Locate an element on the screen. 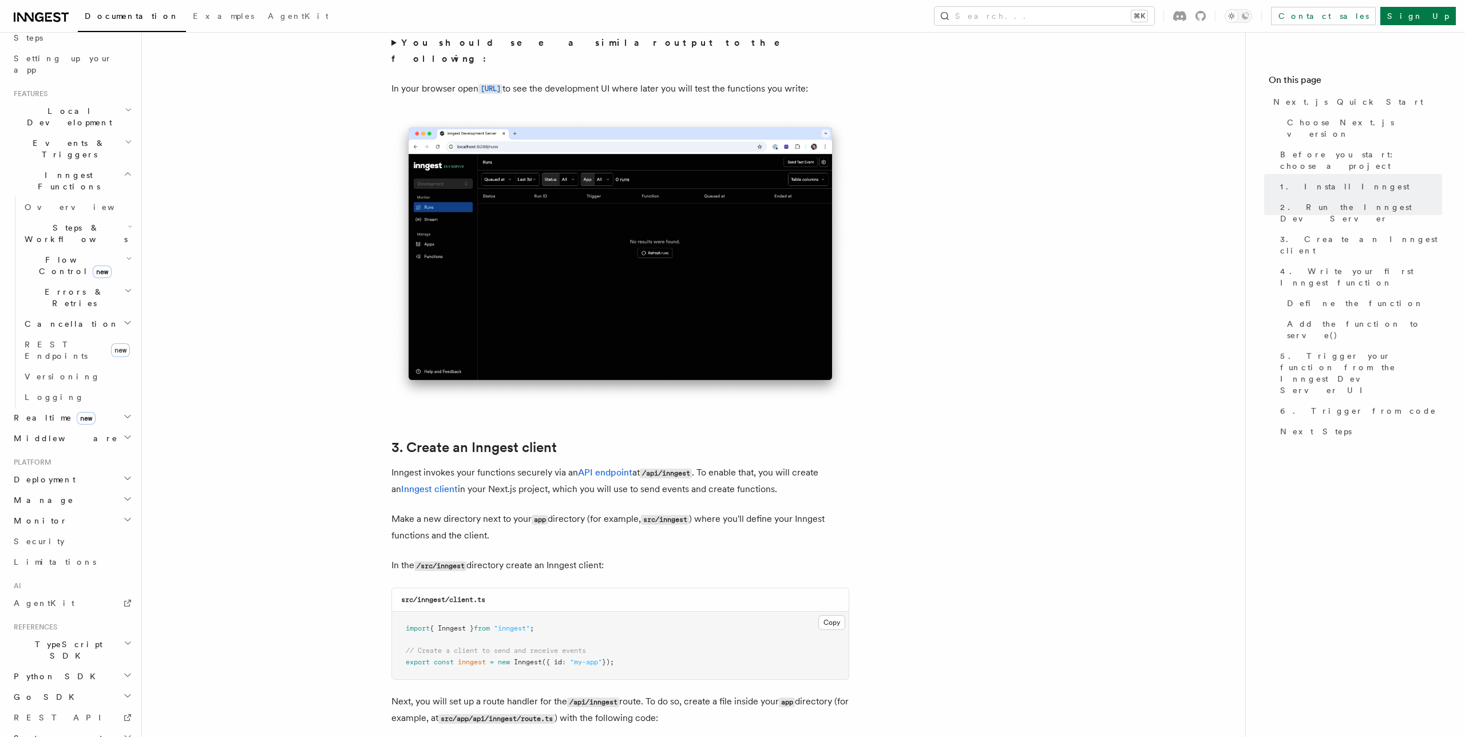 The image size is (1465, 737). a: 6. Trigger from code is located at coordinates (1358, 411).